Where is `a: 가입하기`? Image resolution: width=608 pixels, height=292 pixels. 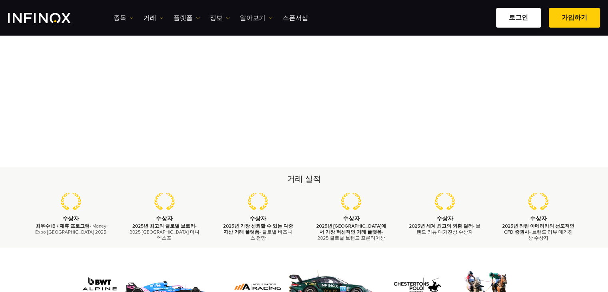
a: 가입하기 is located at coordinates (574, 18).